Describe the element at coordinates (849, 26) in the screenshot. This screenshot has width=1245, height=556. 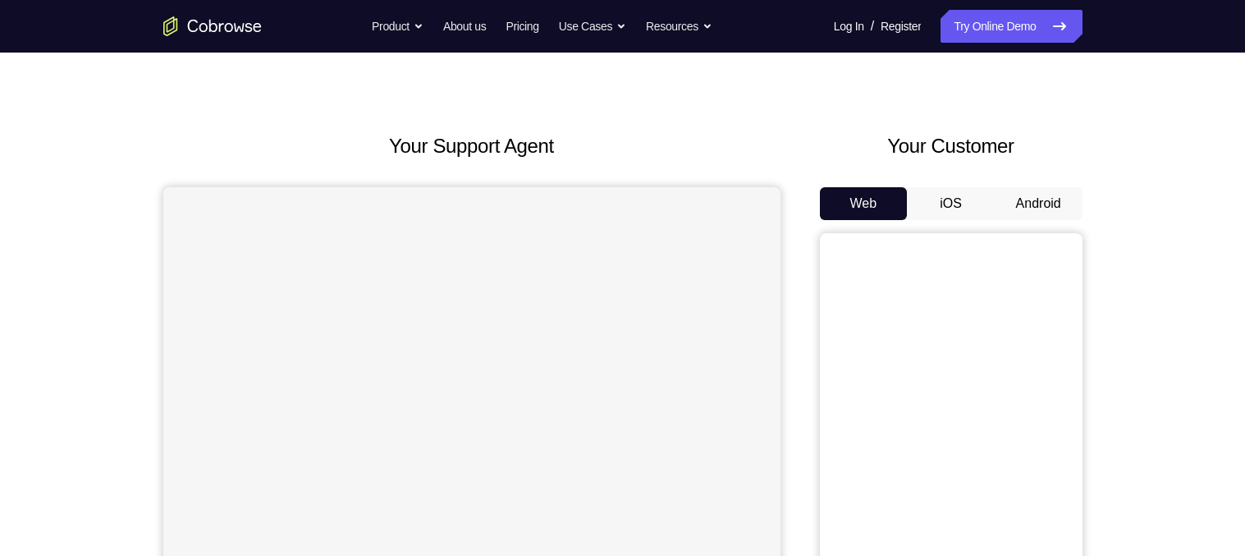
I see `a: Log In` at that location.